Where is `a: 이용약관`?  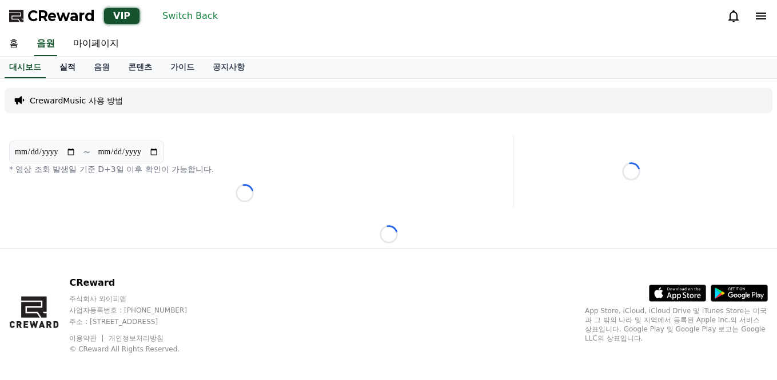 a: 이용약관 is located at coordinates (87, 338).